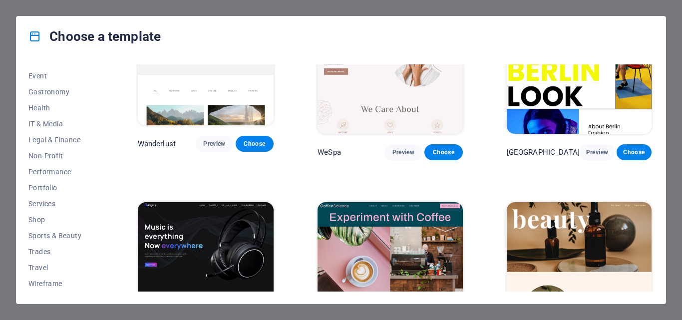 Image resolution: width=682 pixels, height=320 pixels. What do you see at coordinates (61, 268) in the screenshot?
I see `button: Travel` at bounding box center [61, 268].